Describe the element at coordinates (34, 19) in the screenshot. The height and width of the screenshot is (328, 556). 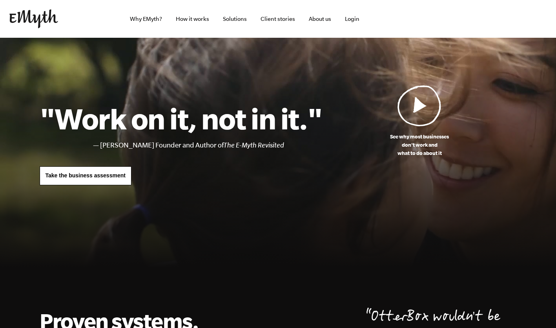
I see `img: EMyth` at that location.